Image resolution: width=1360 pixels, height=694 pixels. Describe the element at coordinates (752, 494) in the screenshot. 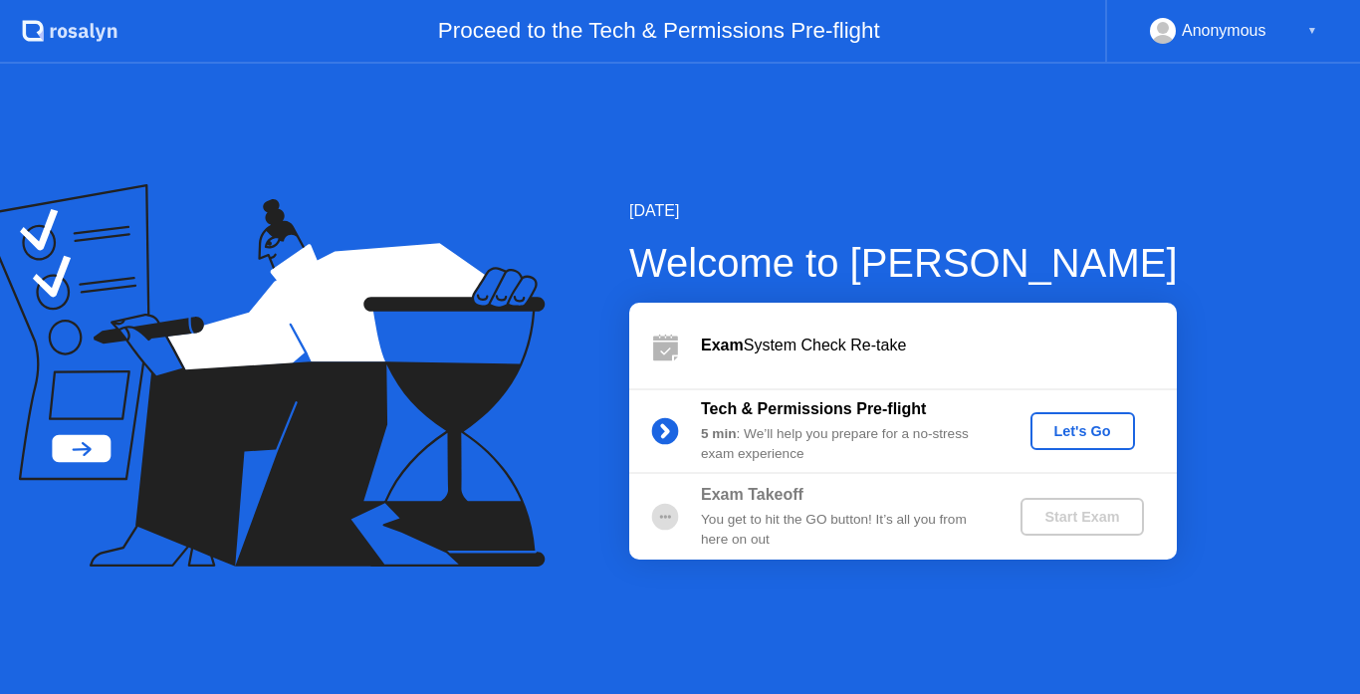

I see `b: Exam Takeoff` at that location.